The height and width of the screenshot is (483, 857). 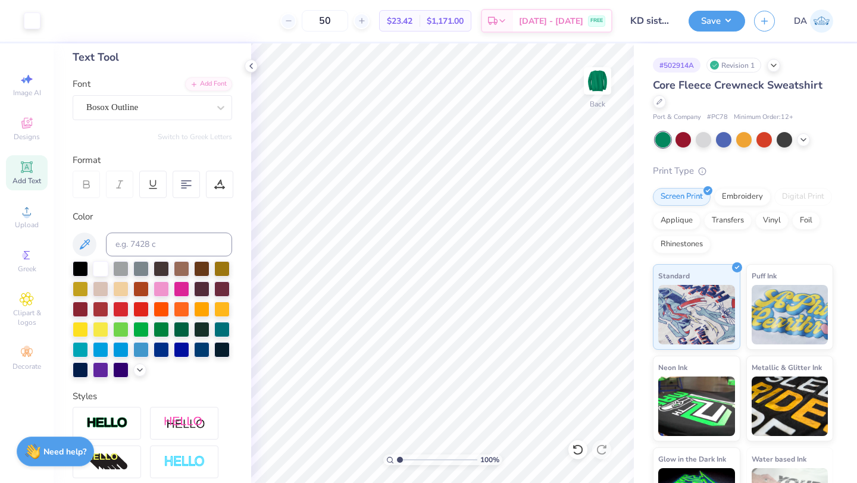 What do you see at coordinates (803, 197) in the screenshot?
I see `div: Digital Print` at bounding box center [803, 197].